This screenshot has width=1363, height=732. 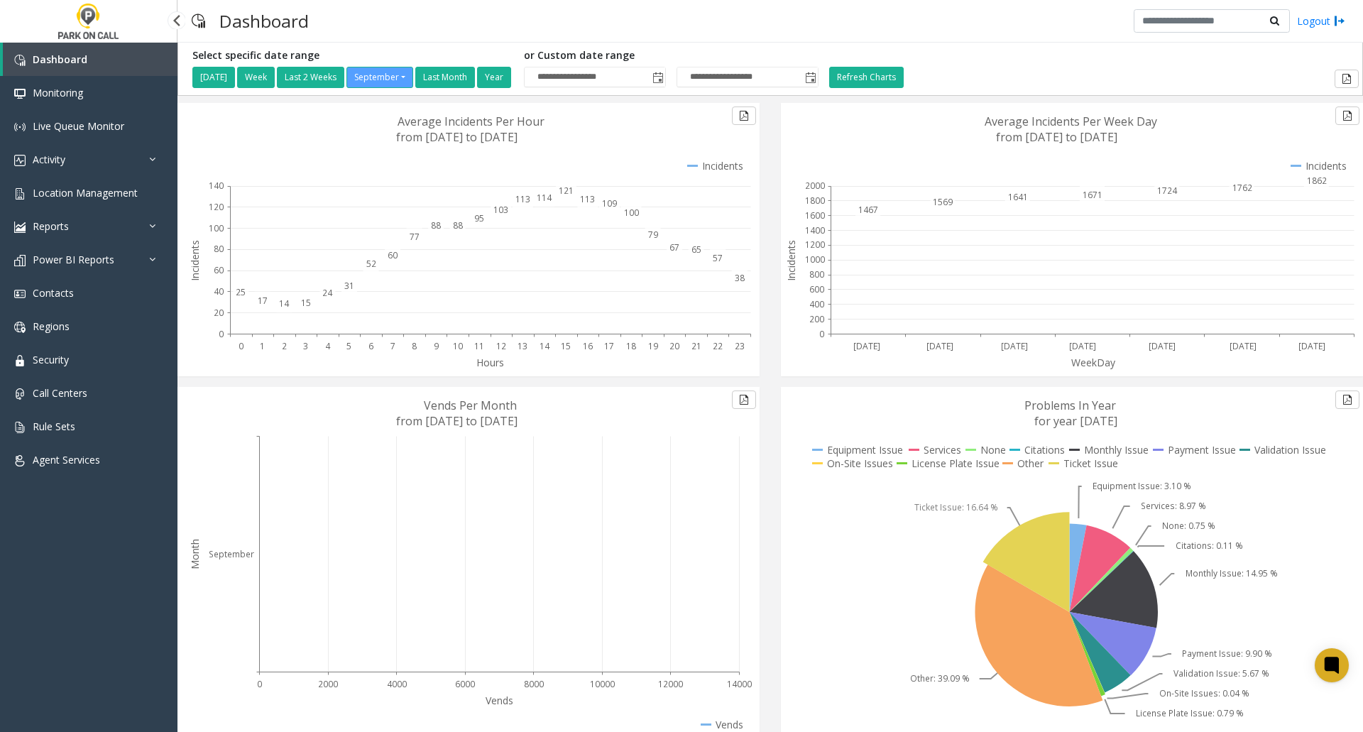 What do you see at coordinates (631, 346) in the screenshot?
I see `text: 18` at bounding box center [631, 346].